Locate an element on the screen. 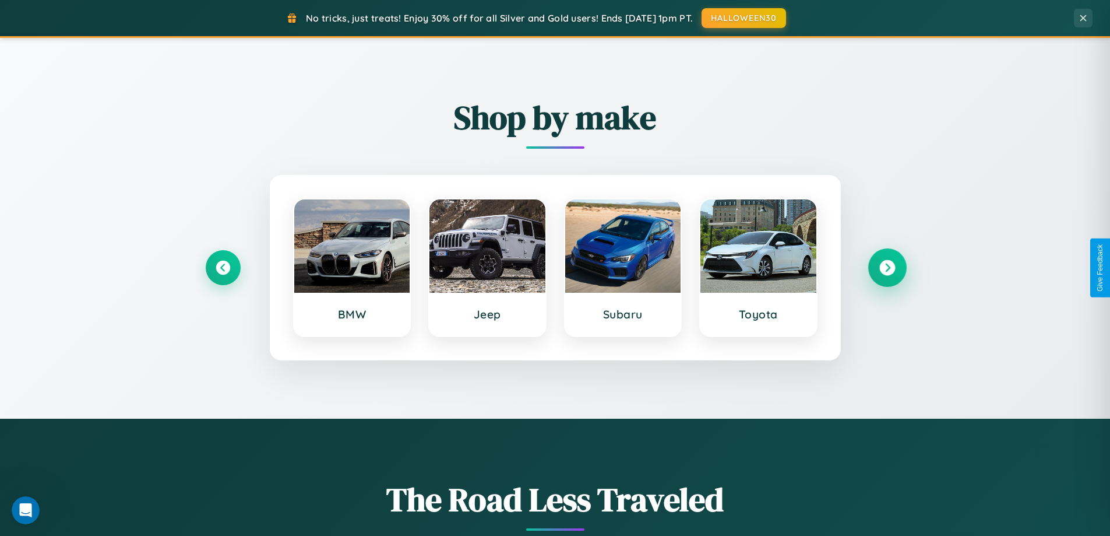 Image resolution: width=1110 pixels, height=536 pixels. div: Give Feedback is located at coordinates (1101, 268).